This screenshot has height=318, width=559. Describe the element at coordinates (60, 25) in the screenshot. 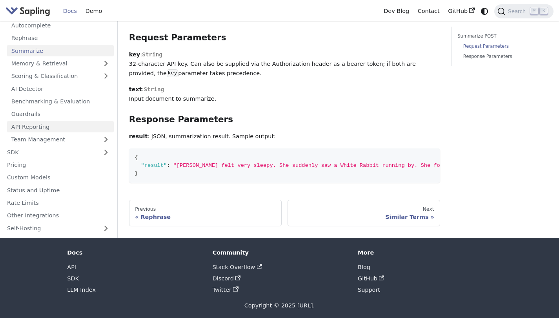

I see `a: Autocomplete` at that location.